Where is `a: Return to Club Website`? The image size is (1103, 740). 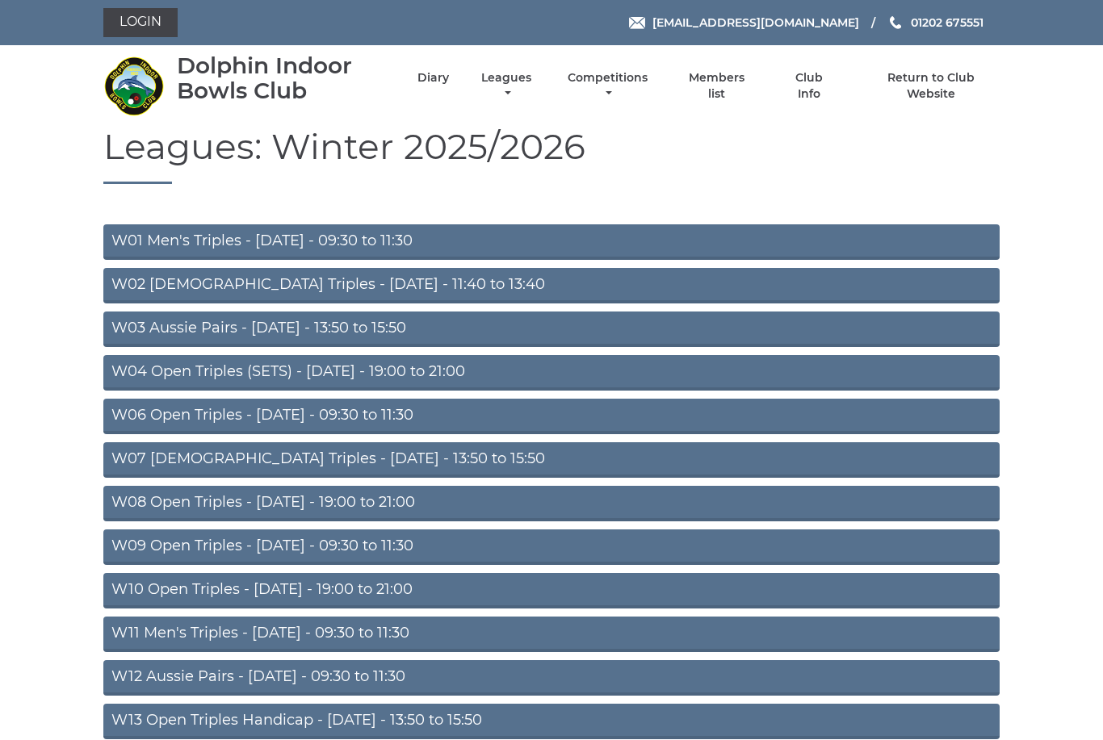
a: Return to Club Website is located at coordinates (931, 86).